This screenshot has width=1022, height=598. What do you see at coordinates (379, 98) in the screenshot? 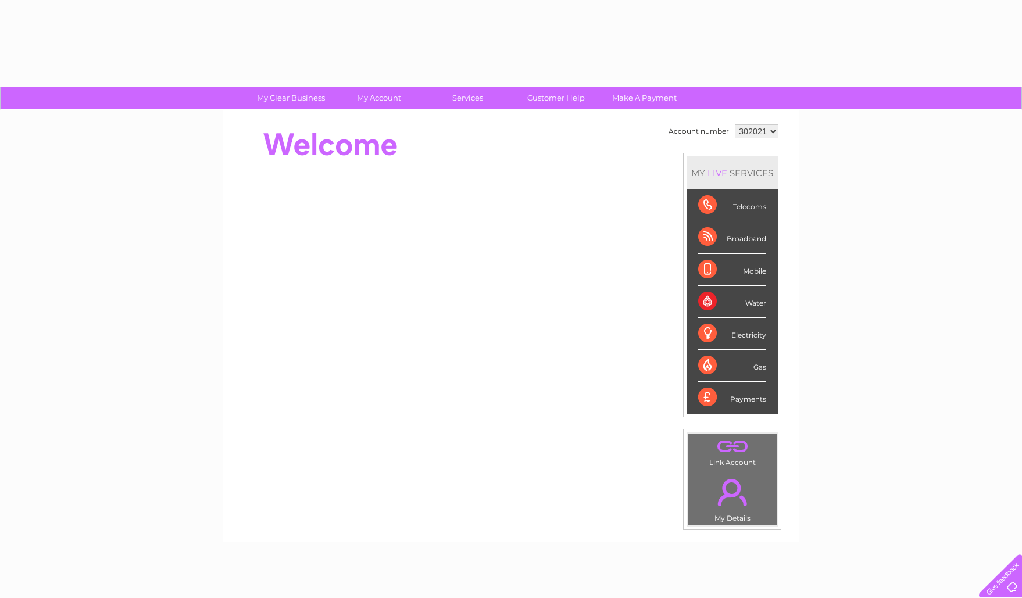
I see `a: My Account` at bounding box center [379, 98].